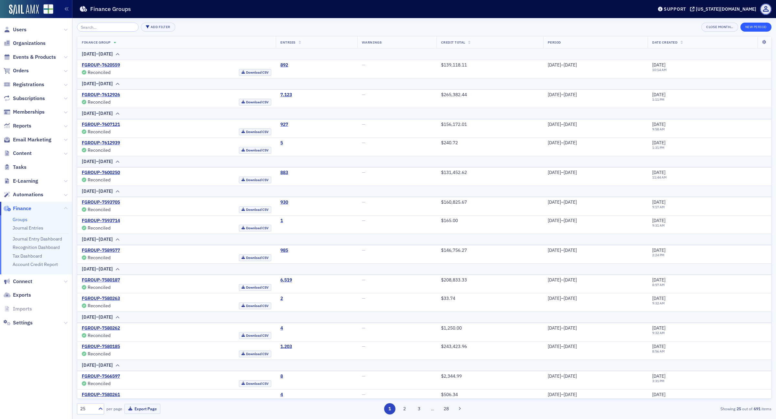 The width and height of the screenshot is (776, 419). I want to click on label: per page, so click(114, 409).